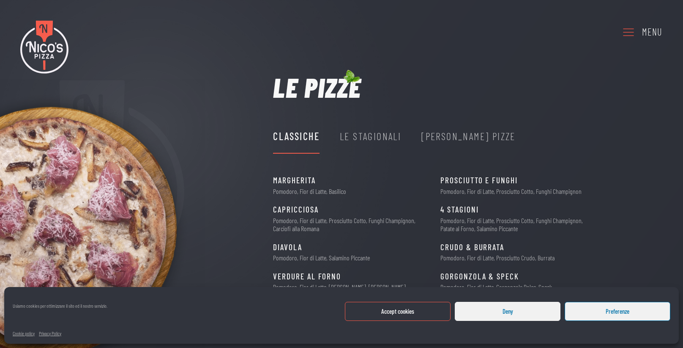  Describe the element at coordinates (310, 191) in the screenshot. I see `p: Pomodoro, Fior di Latte, Basilico` at that location.